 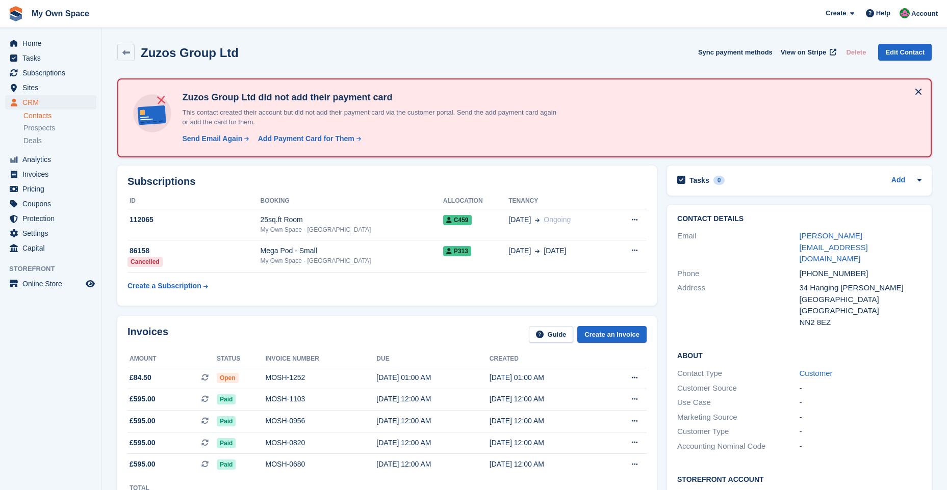 I want to click on span: P313, so click(x=457, y=251).